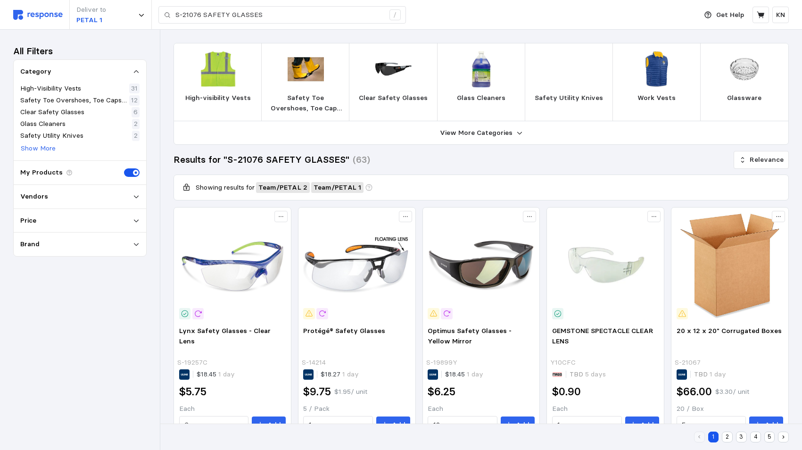 The width and height of the screenshot is (802, 450). What do you see at coordinates (43, 124) in the screenshot?
I see `p: Glass Cleaners` at bounding box center [43, 124].